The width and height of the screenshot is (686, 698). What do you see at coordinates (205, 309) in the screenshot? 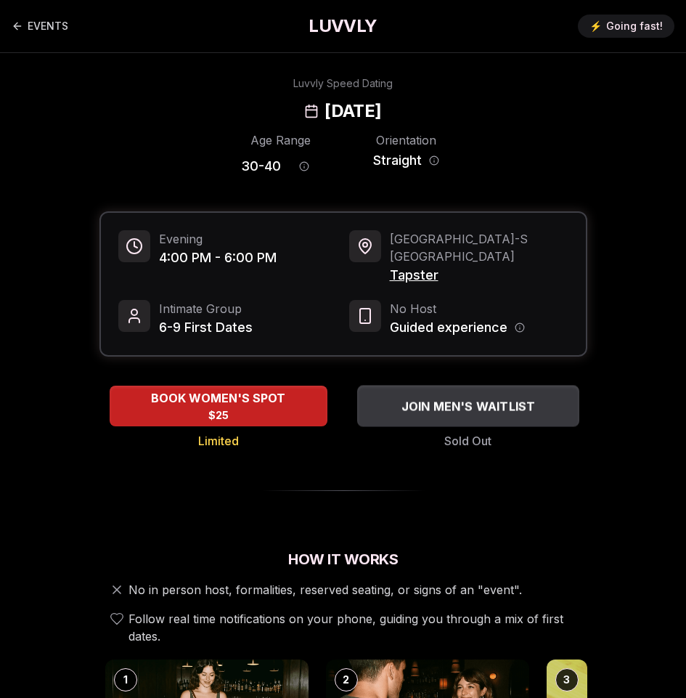
I see `span: Intimate Group` at bounding box center [205, 309].